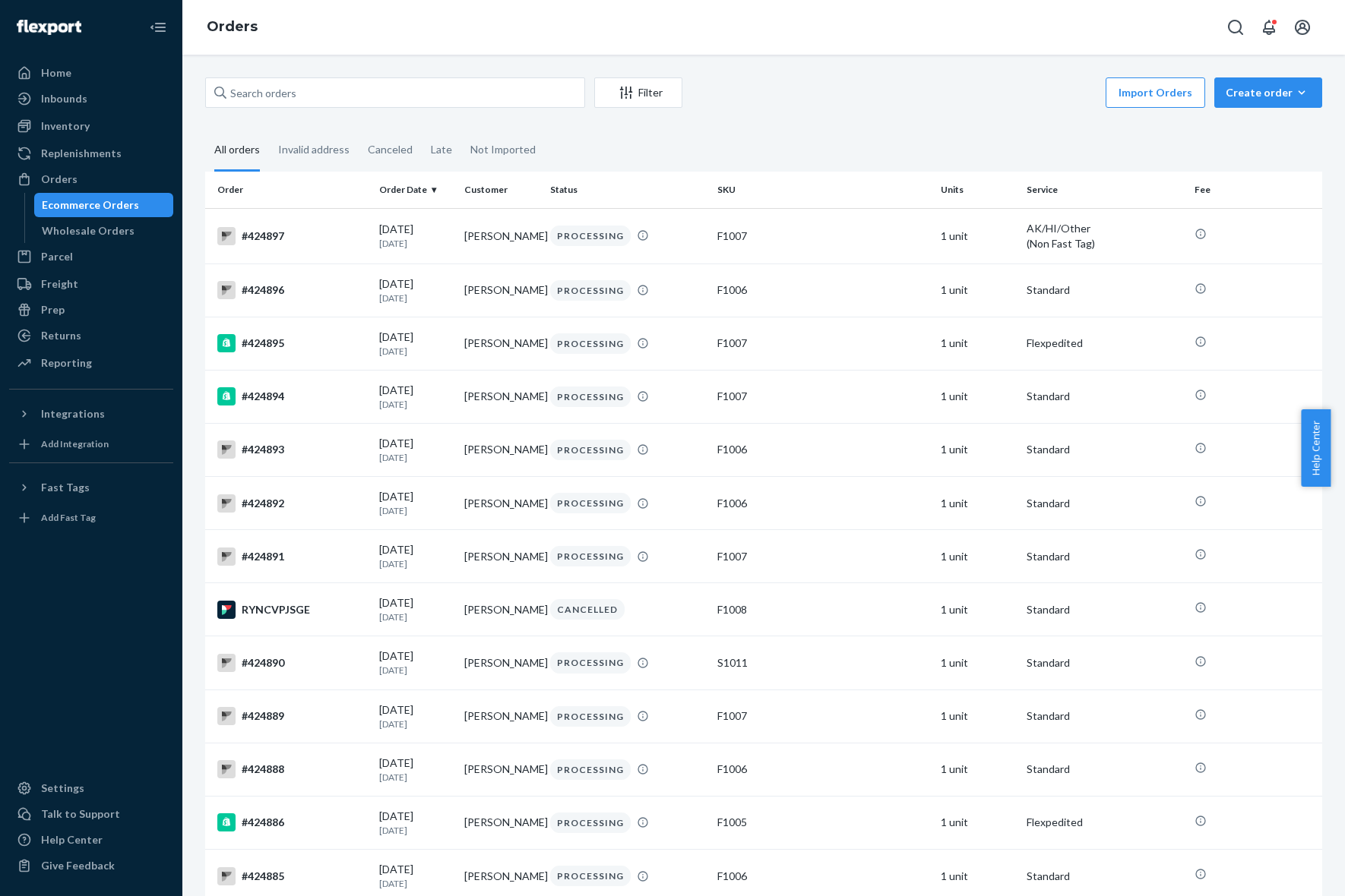  Describe the element at coordinates (91, 179) in the screenshot. I see `a: Orders` at that location.